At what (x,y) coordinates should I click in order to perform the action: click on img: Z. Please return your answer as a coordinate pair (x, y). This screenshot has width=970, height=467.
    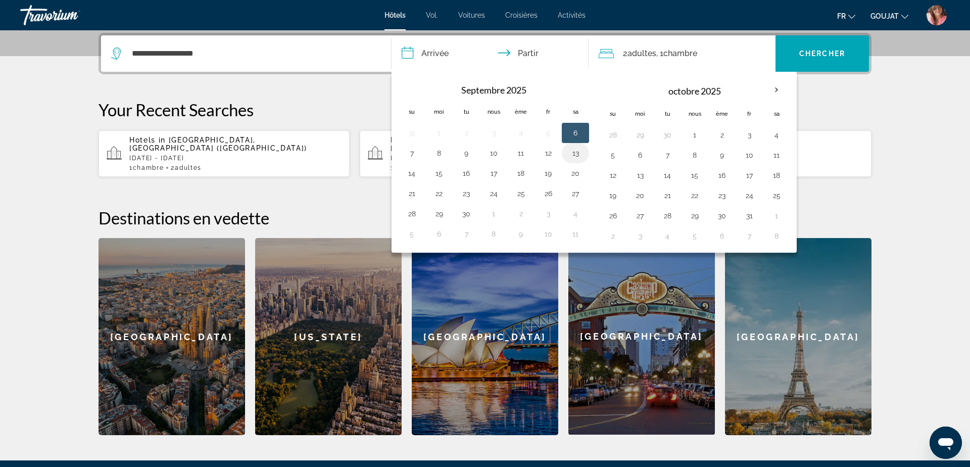
    Looking at the image, I should click on (937, 15).